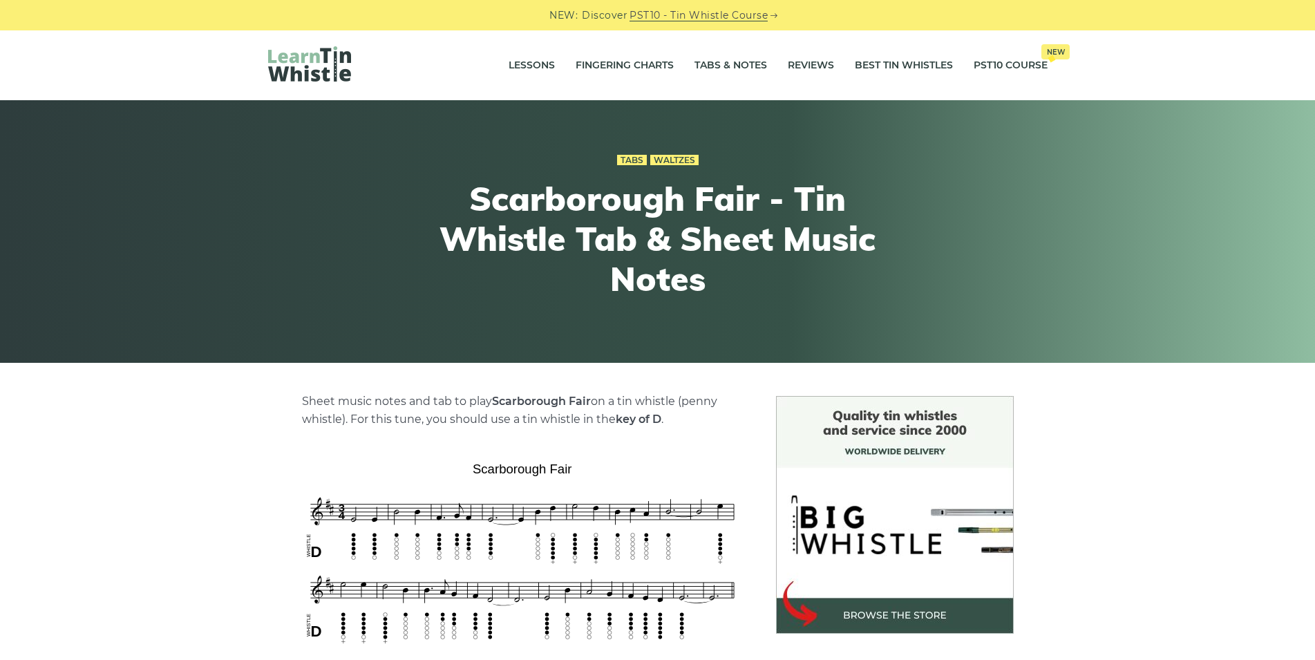 Image resolution: width=1315 pixels, height=660 pixels. I want to click on a: Lessons, so click(531, 66).